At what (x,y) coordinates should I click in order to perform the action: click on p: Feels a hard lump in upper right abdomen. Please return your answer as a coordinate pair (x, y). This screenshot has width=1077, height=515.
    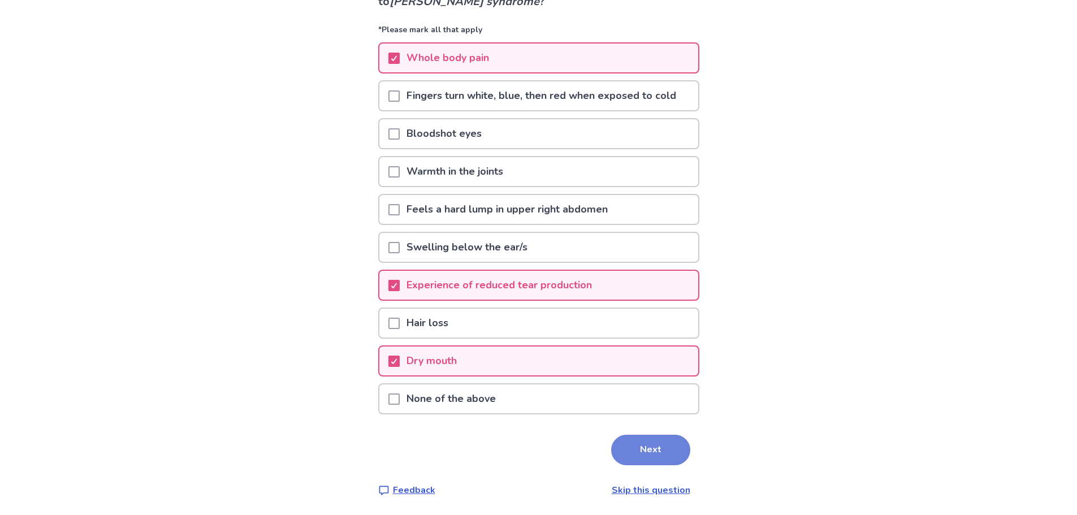
    Looking at the image, I should click on (507, 209).